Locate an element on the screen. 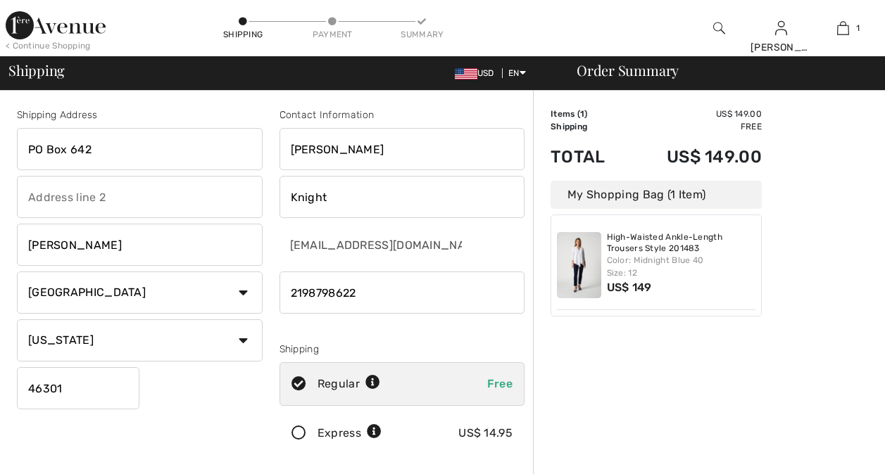  input: Address line 2 is located at coordinates (139, 197).